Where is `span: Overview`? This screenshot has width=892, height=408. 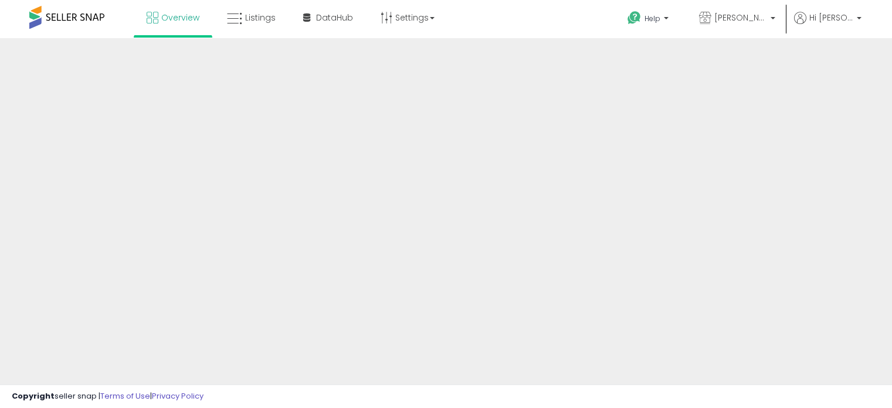 span: Overview is located at coordinates (180, 18).